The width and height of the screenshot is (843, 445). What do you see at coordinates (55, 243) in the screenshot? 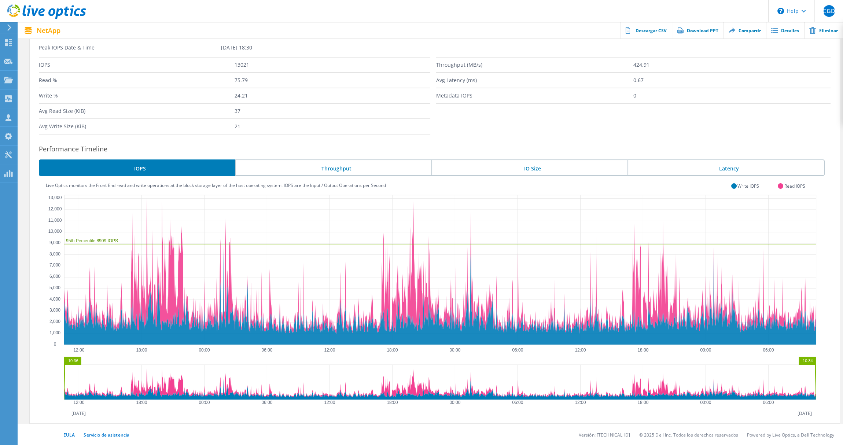
I see `text: 9,000` at bounding box center [55, 243].